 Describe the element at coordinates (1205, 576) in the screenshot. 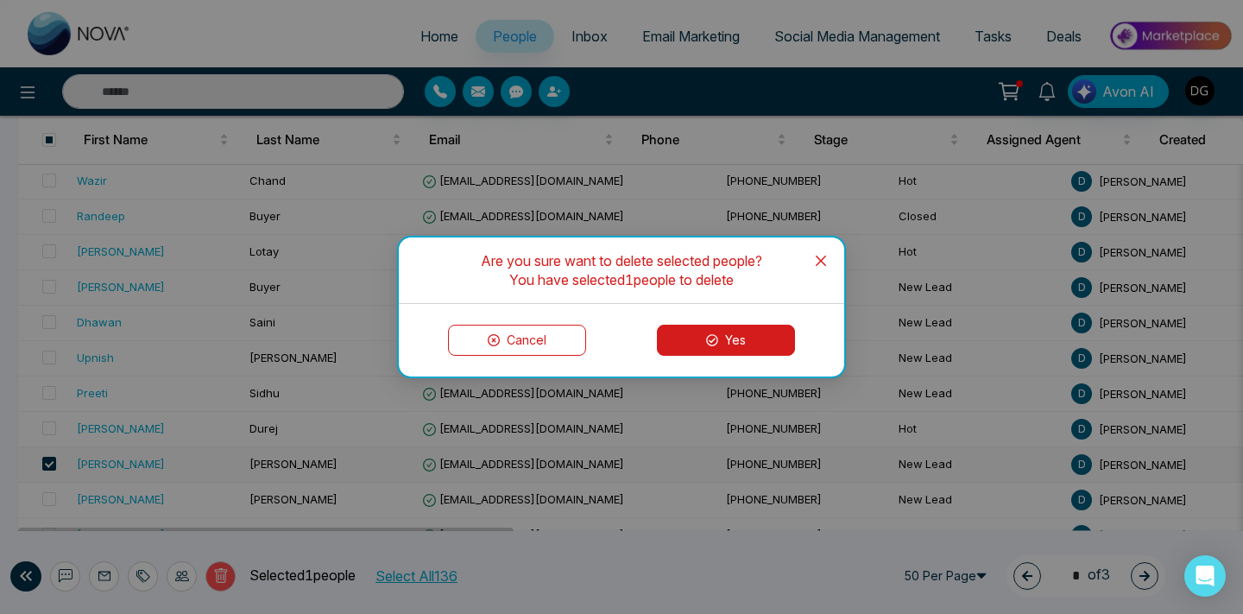

I see `div: Open Intercom Messenger` at that location.